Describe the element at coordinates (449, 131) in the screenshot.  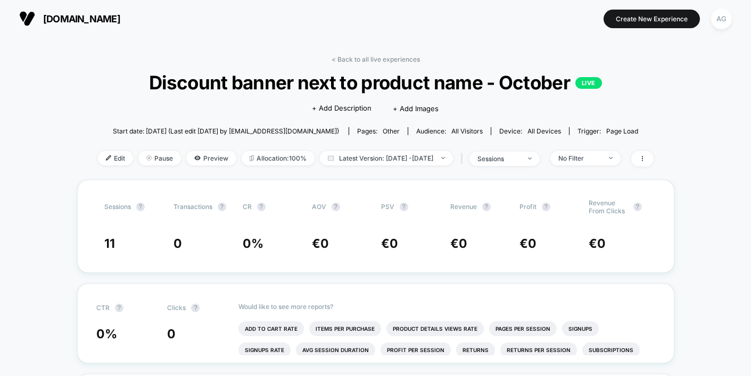
I see `div: Audience:` at that location.